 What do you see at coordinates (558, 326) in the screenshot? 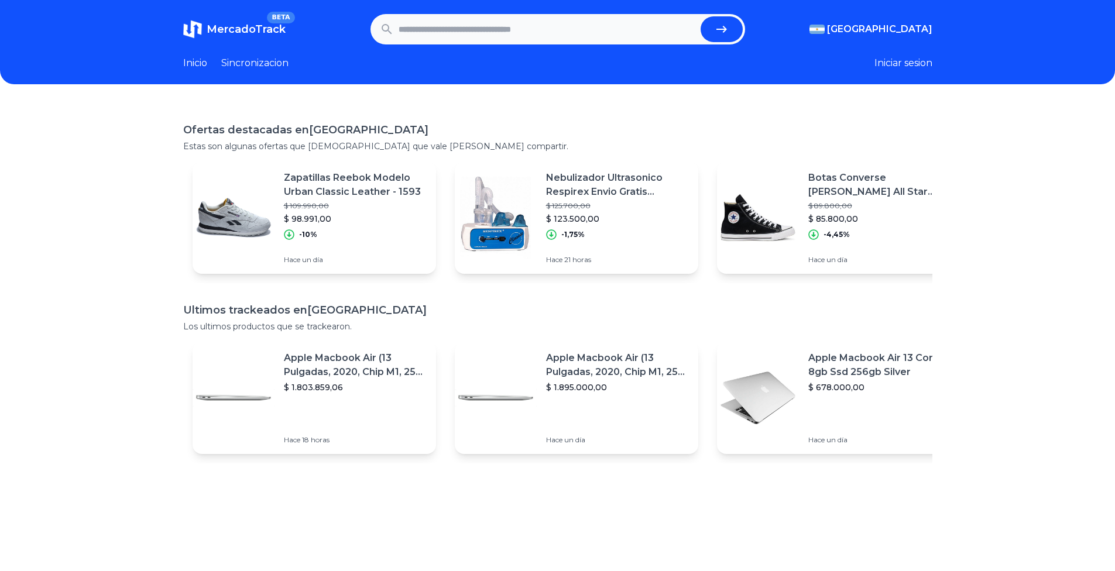
I see `p: Los ultimos productos que se trackearon.` at bounding box center [558, 326].